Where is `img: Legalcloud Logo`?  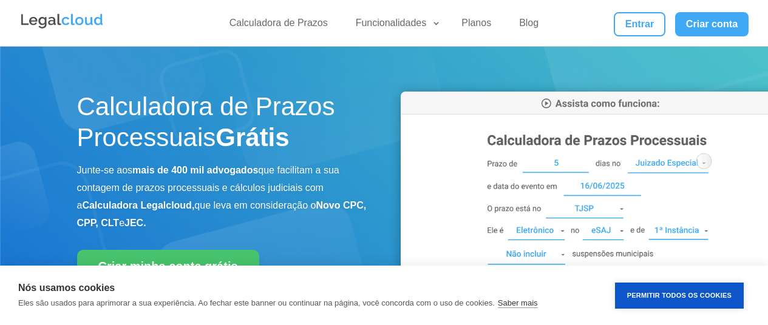
img: Legalcloud Logo is located at coordinates (62, 21).